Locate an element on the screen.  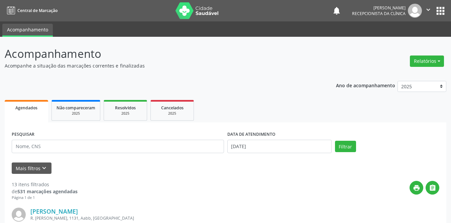
span: Resolvidos is located at coordinates (125, 108).